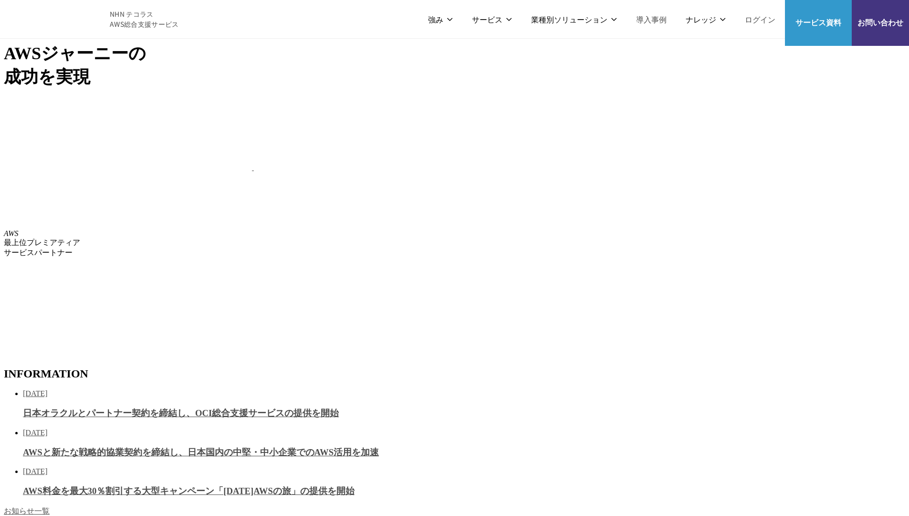 This screenshot has height=516, width=909. What do you see at coordinates (144, 19) in the screenshot?
I see `span: NHN テコラス AWS総合支援サービス` at bounding box center [144, 19].